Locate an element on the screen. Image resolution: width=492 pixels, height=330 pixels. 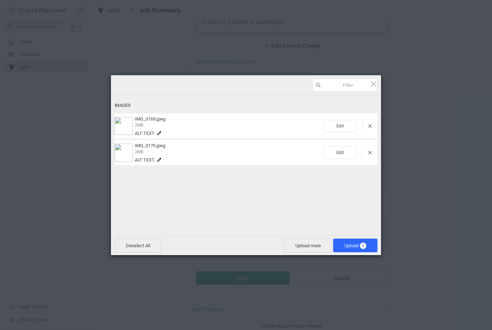
div: IMG_0170.jpeg is located at coordinates (228, 153).